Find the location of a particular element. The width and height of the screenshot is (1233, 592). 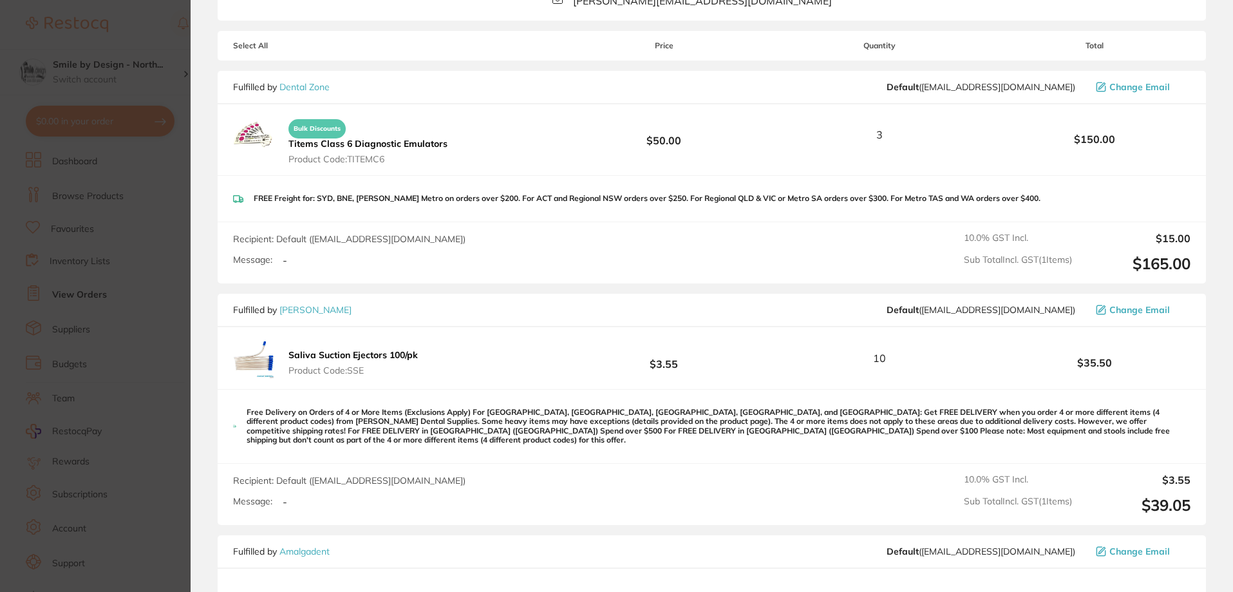

button: Saliva Suction Ejectors 100/pk Product Code:SSE is located at coordinates (353, 363).